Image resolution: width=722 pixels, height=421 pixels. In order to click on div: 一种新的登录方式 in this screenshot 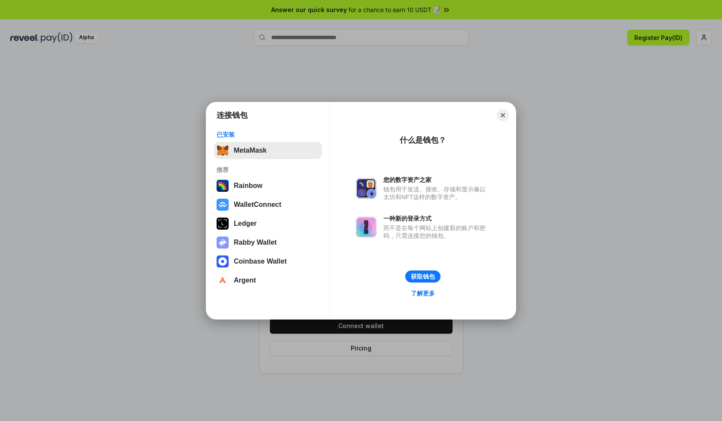, I will do `click(436, 218)`.